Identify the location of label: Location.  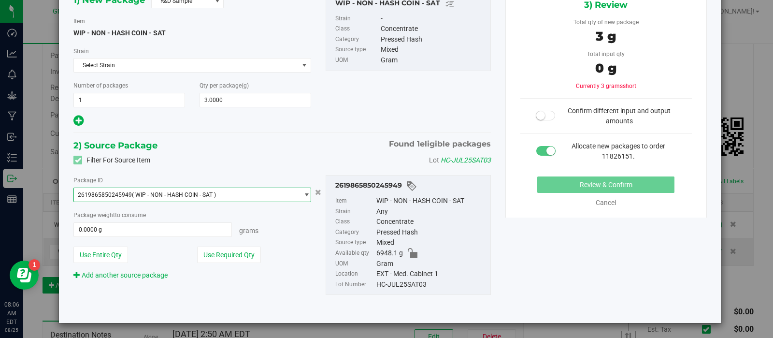
(355, 274).